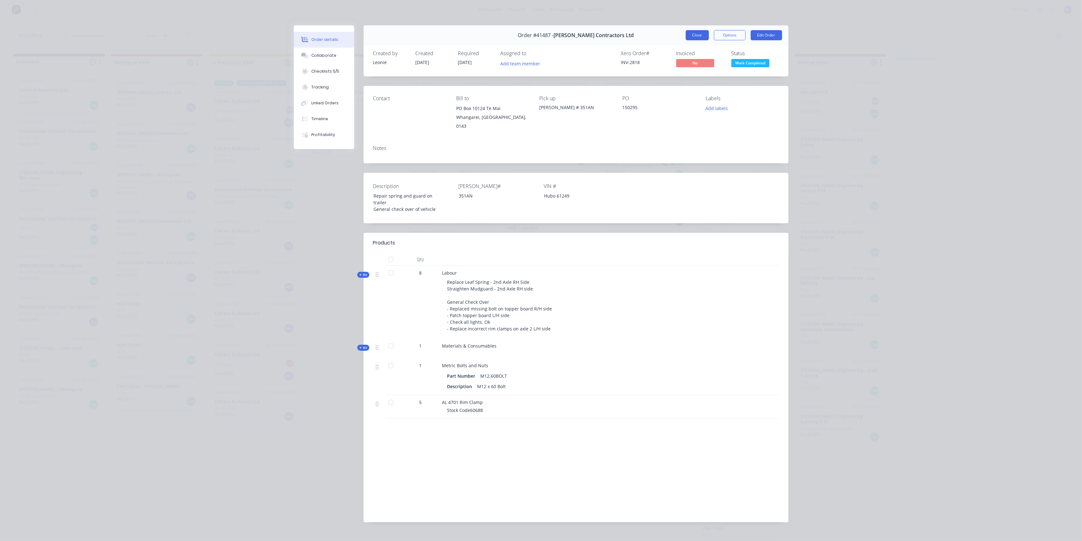  Describe the element at coordinates (717, 108) in the screenshot. I see `button: Add labels` at that location.